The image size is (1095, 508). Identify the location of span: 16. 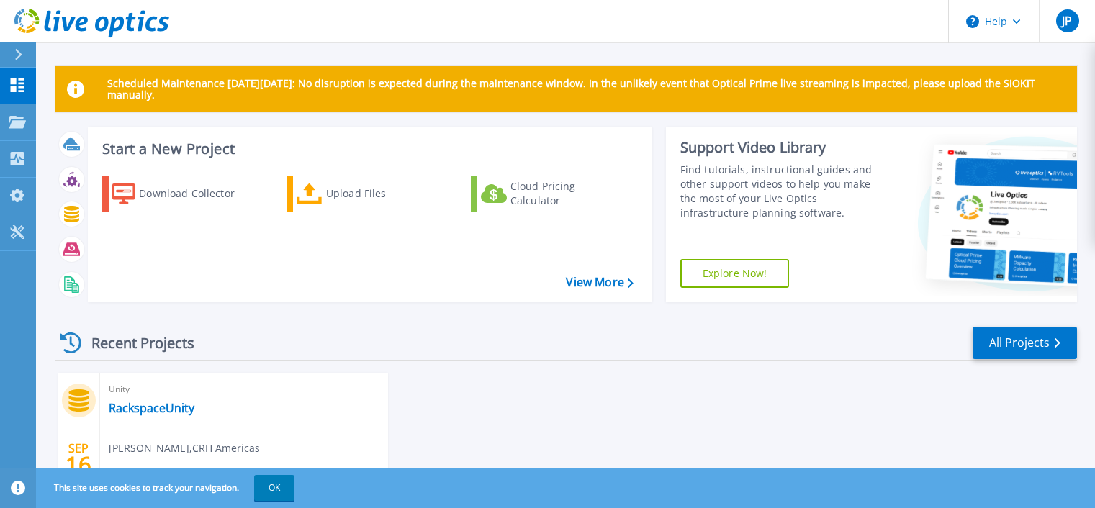
(78, 464).